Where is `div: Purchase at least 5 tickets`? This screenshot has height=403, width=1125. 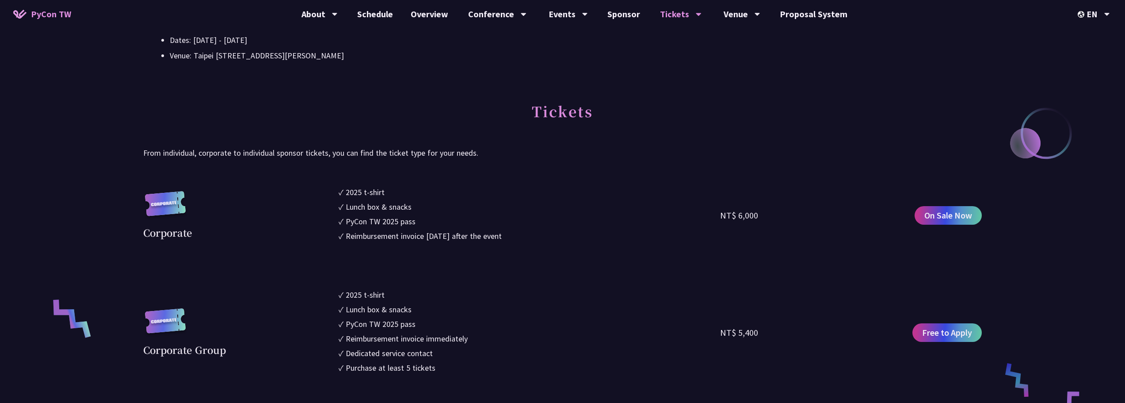
div: Purchase at least 5 tickets is located at coordinates (390, 367).